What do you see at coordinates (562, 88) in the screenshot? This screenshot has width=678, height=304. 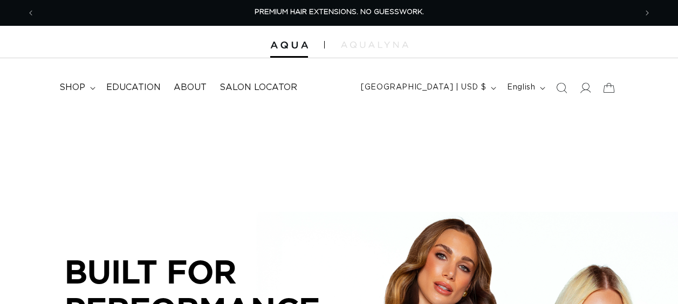 I see `summary: Search` at bounding box center [562, 88].